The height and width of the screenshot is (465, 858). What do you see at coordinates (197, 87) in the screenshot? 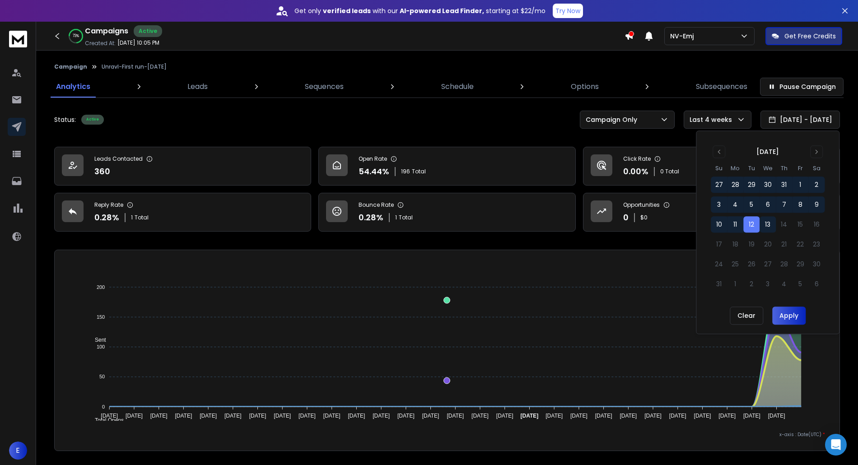
I see `p: Leads` at bounding box center [197, 87].